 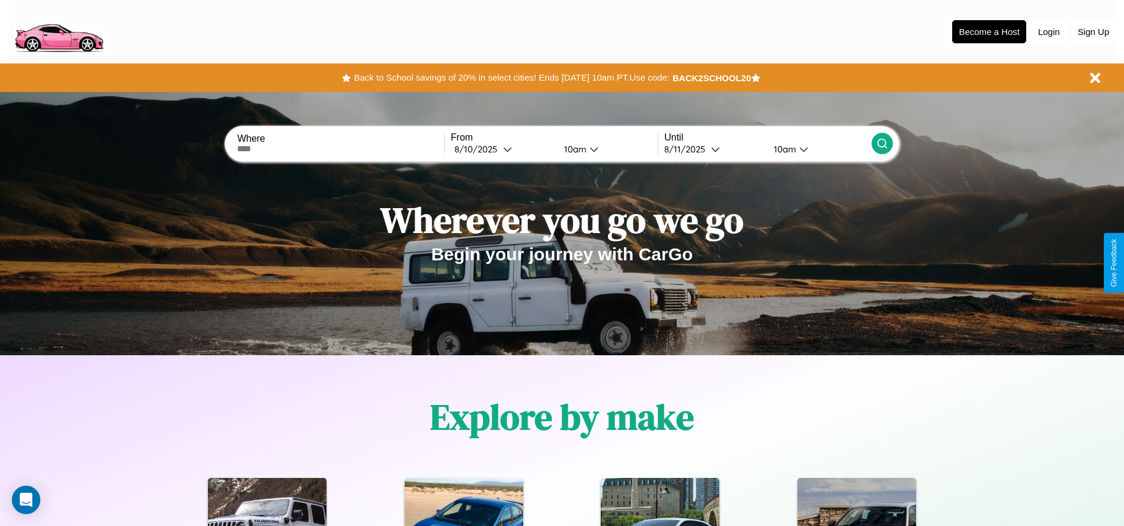 What do you see at coordinates (503, 149) in the screenshot?
I see `button: 8/10/2025` at bounding box center [503, 149].